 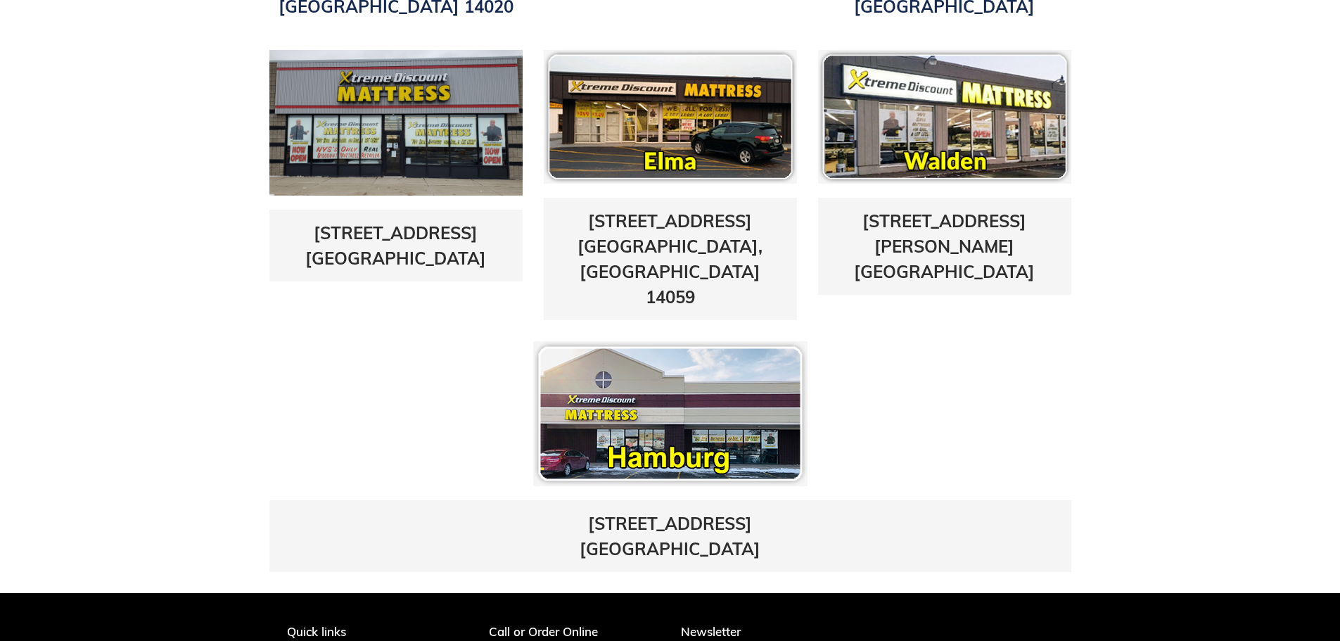 What do you see at coordinates (867, 632) in the screenshot?
I see `p: Newsletter` at bounding box center [867, 632].